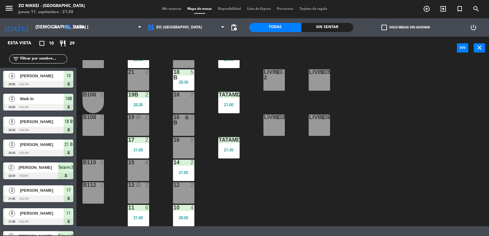  I want to click on div: 5, so click(192, 72).